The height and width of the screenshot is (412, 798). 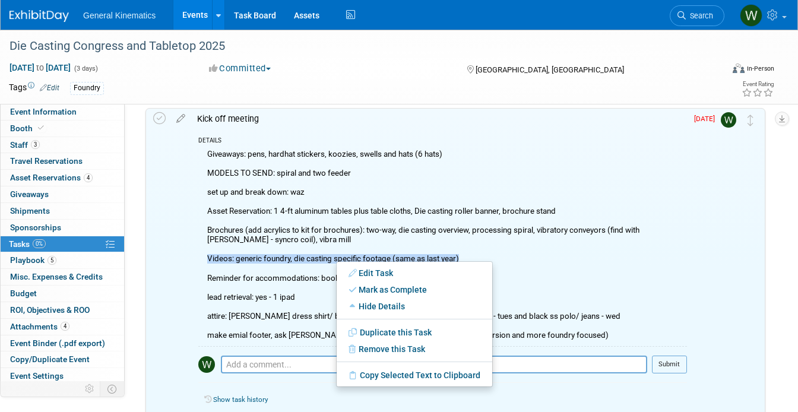 I want to click on a: edit, so click(x=181, y=119).